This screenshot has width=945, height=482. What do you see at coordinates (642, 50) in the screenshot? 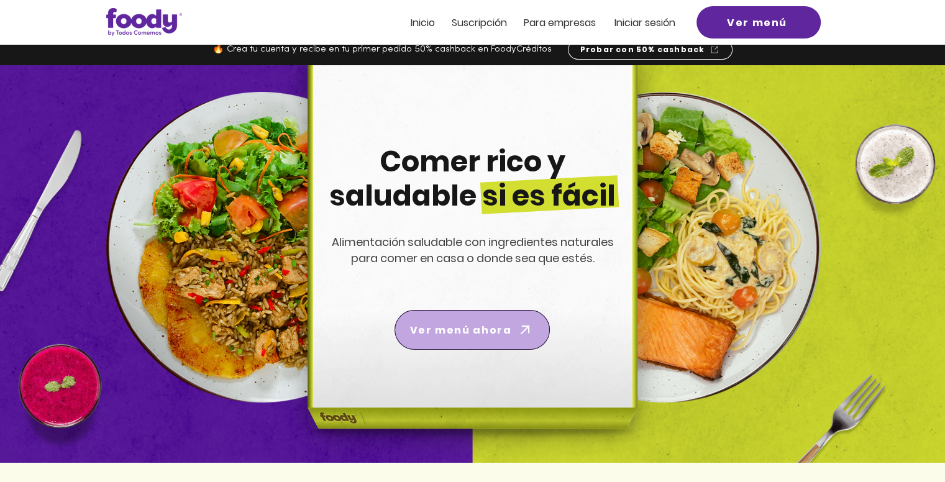
I see `span: Probar con 50% cashback` at bounding box center [642, 50].